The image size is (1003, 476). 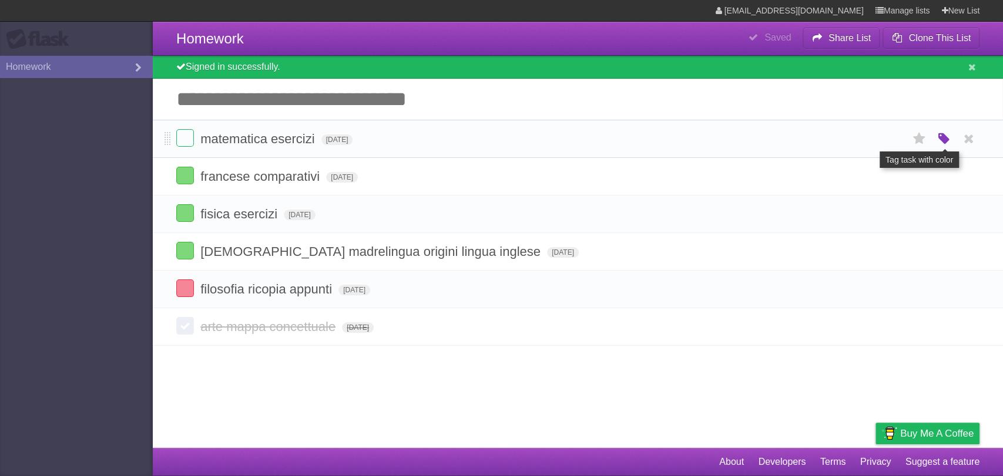 What do you see at coordinates (919, 139) in the screenshot?
I see `label: Star task` at bounding box center [919, 139].